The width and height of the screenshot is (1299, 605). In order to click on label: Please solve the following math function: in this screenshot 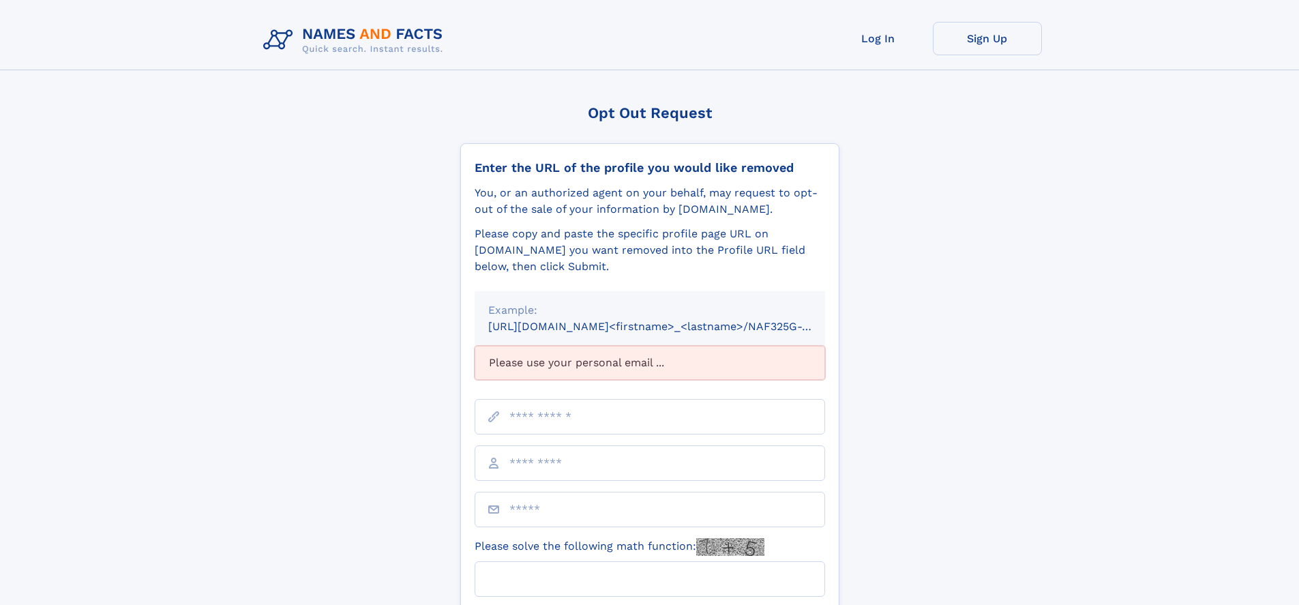, I will do `click(619, 547)`.